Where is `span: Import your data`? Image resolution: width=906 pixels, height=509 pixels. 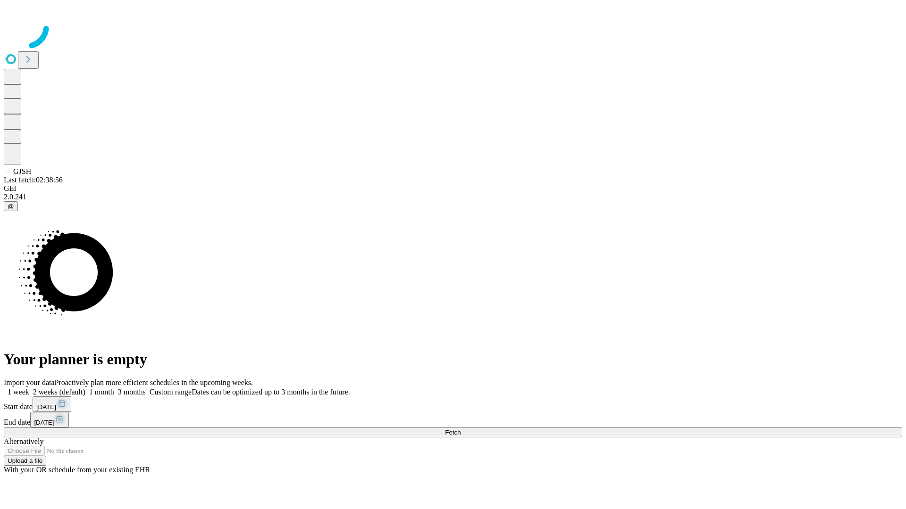 span: Import your data is located at coordinates (29, 383).